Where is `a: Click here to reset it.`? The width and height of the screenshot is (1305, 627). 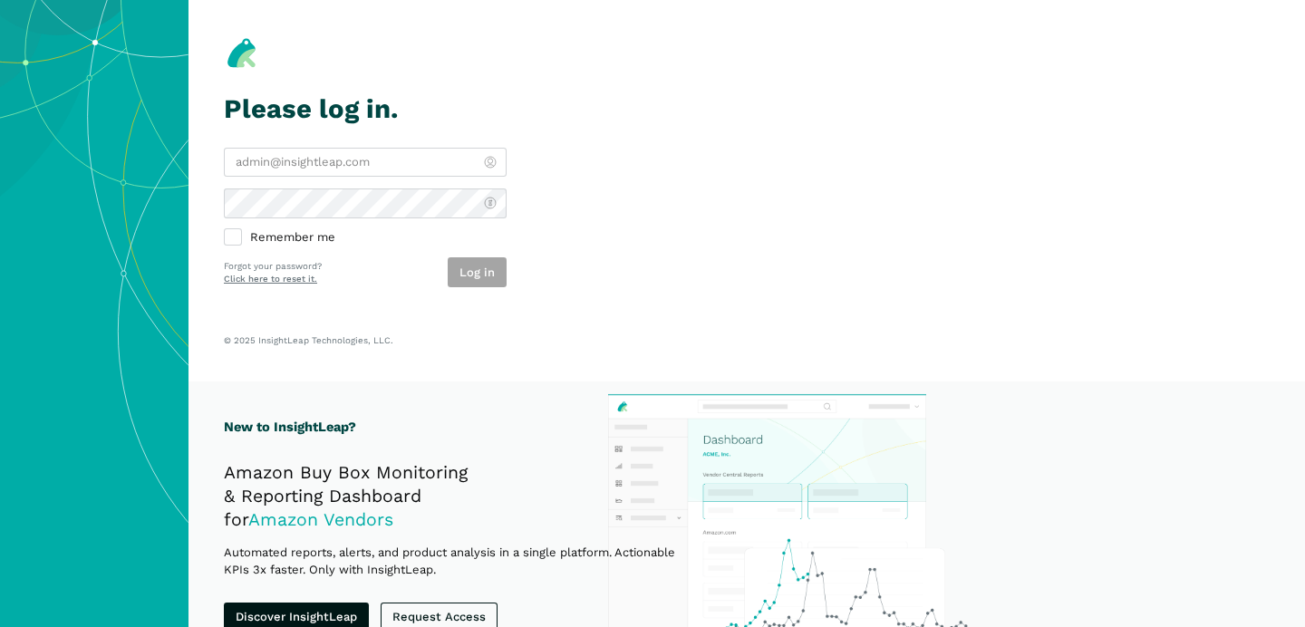
a: Click here to reset it. is located at coordinates (270, 278).